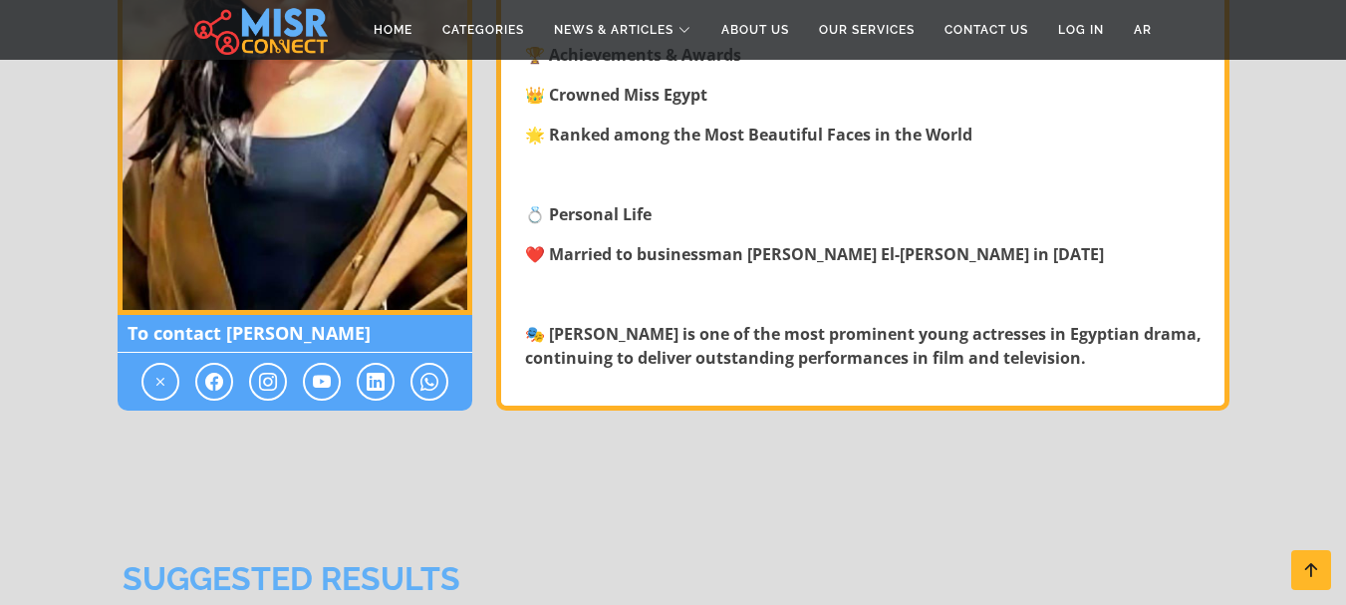 This screenshot has height=605, width=1346. Describe the element at coordinates (1143, 30) in the screenshot. I see `a: AR` at that location.